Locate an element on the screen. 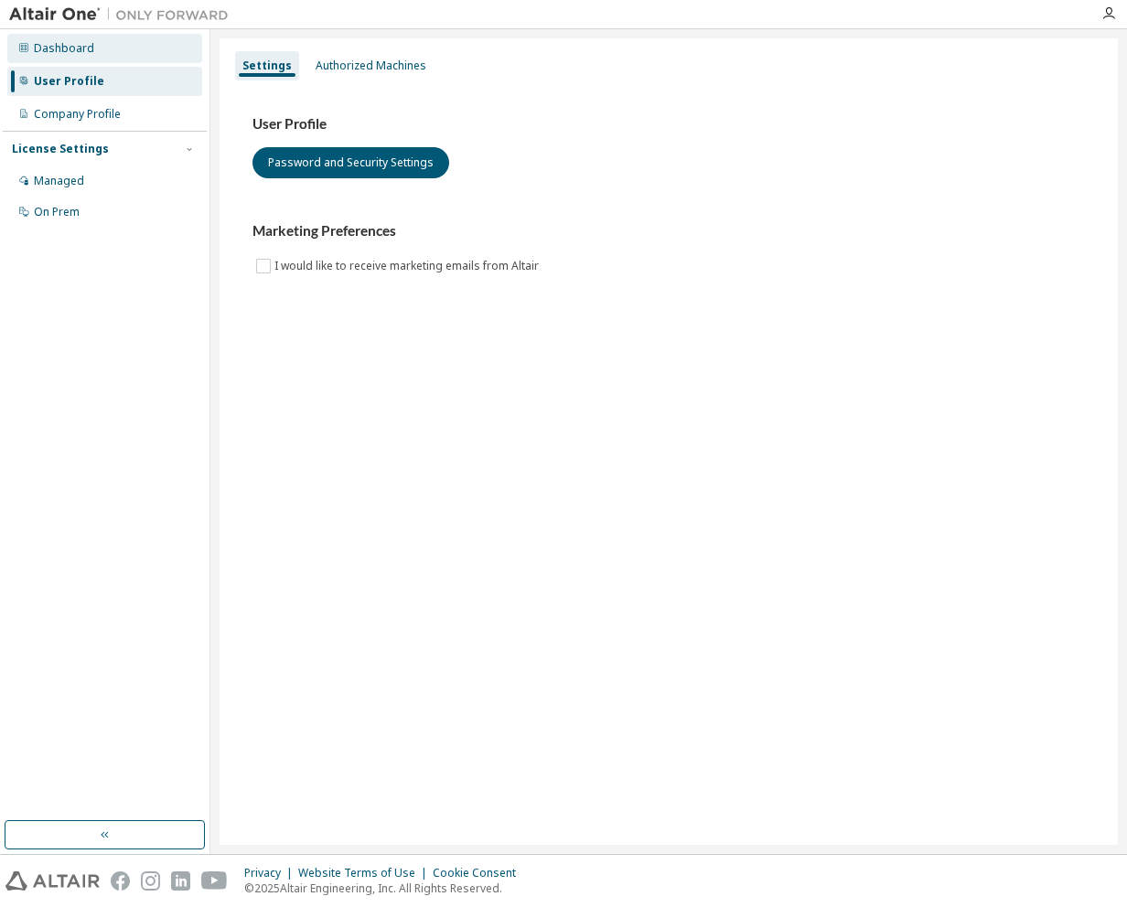 Image resolution: width=1127 pixels, height=907 pixels. div: Privacy is located at coordinates (271, 873).